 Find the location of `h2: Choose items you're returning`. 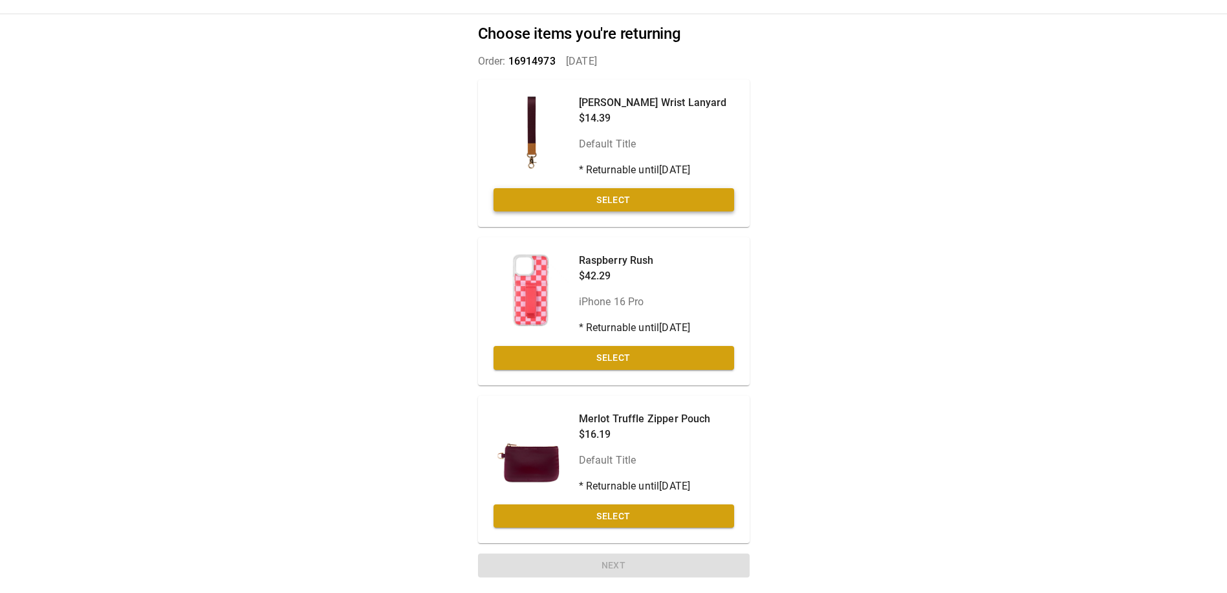

h2: Choose items you're returning is located at coordinates (614, 34).